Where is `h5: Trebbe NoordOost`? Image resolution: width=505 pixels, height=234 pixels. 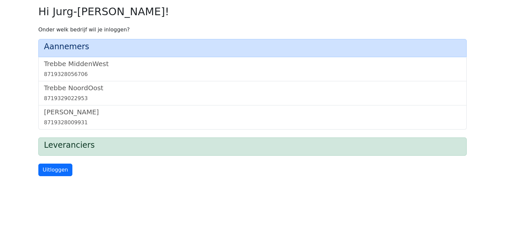 h5: Trebbe NoordOost is located at coordinates (252, 88).